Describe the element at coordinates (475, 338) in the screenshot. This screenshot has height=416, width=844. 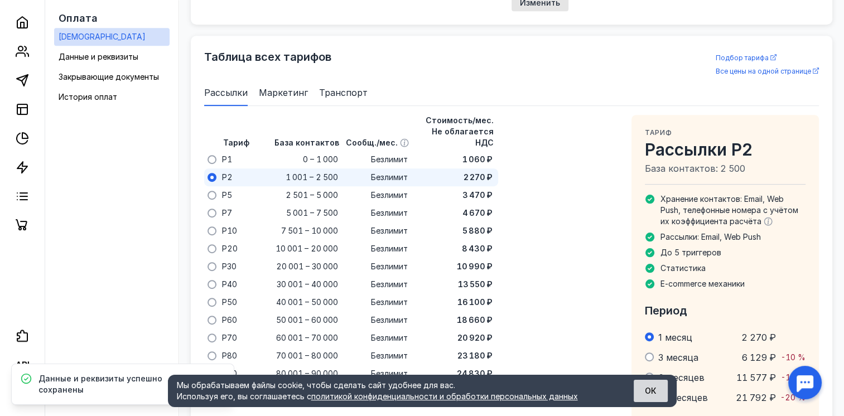
I see `span: 20 920 ₽` at that location.